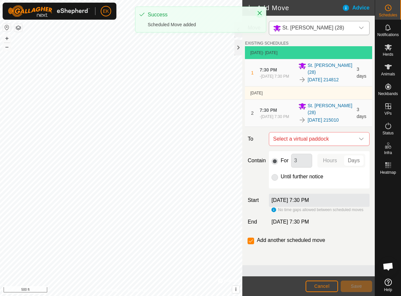 The image size is (401, 296). I want to click on label: Contain, so click(255, 161).